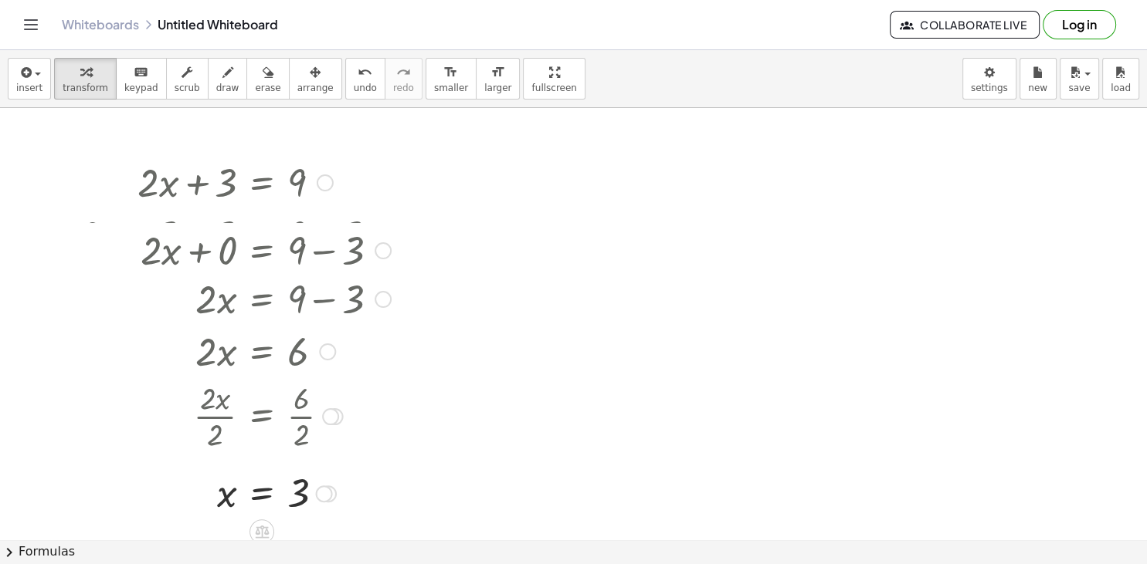 This screenshot has height=564, width=1147. What do you see at coordinates (964, 25) in the screenshot?
I see `span: Collaborate Live` at bounding box center [964, 25].